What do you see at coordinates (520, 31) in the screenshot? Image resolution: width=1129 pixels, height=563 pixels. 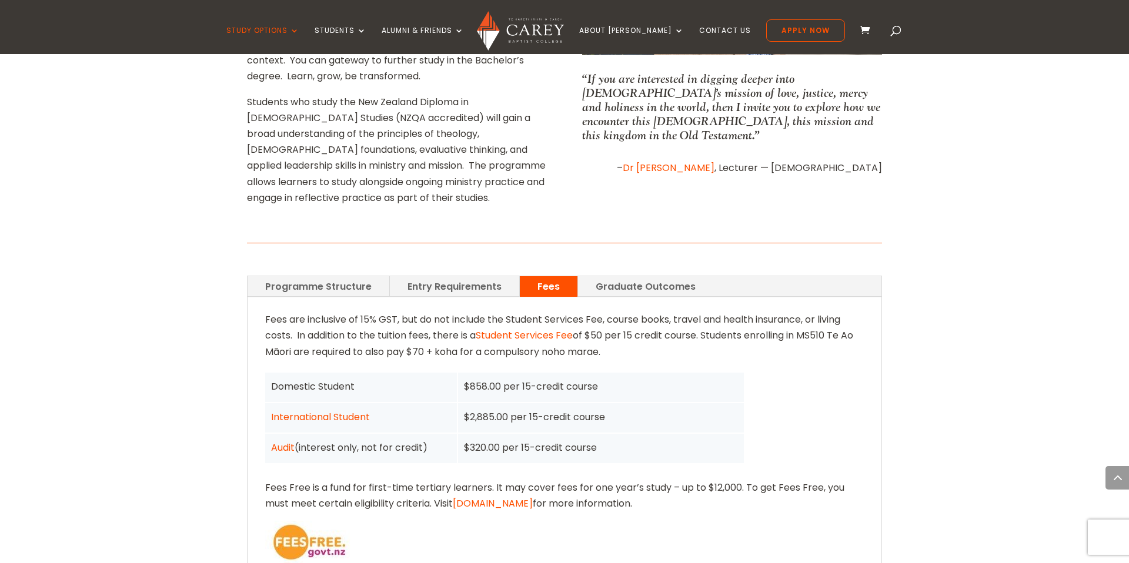 I see `img: Carey Baptist College` at bounding box center [520, 31].